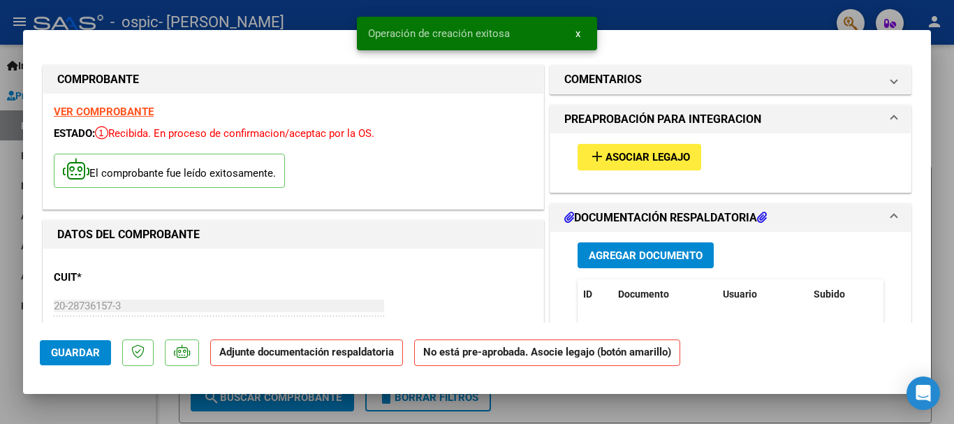  I want to click on h1: PREAPROBACIÓN PARA INTEGRACION, so click(663, 119).